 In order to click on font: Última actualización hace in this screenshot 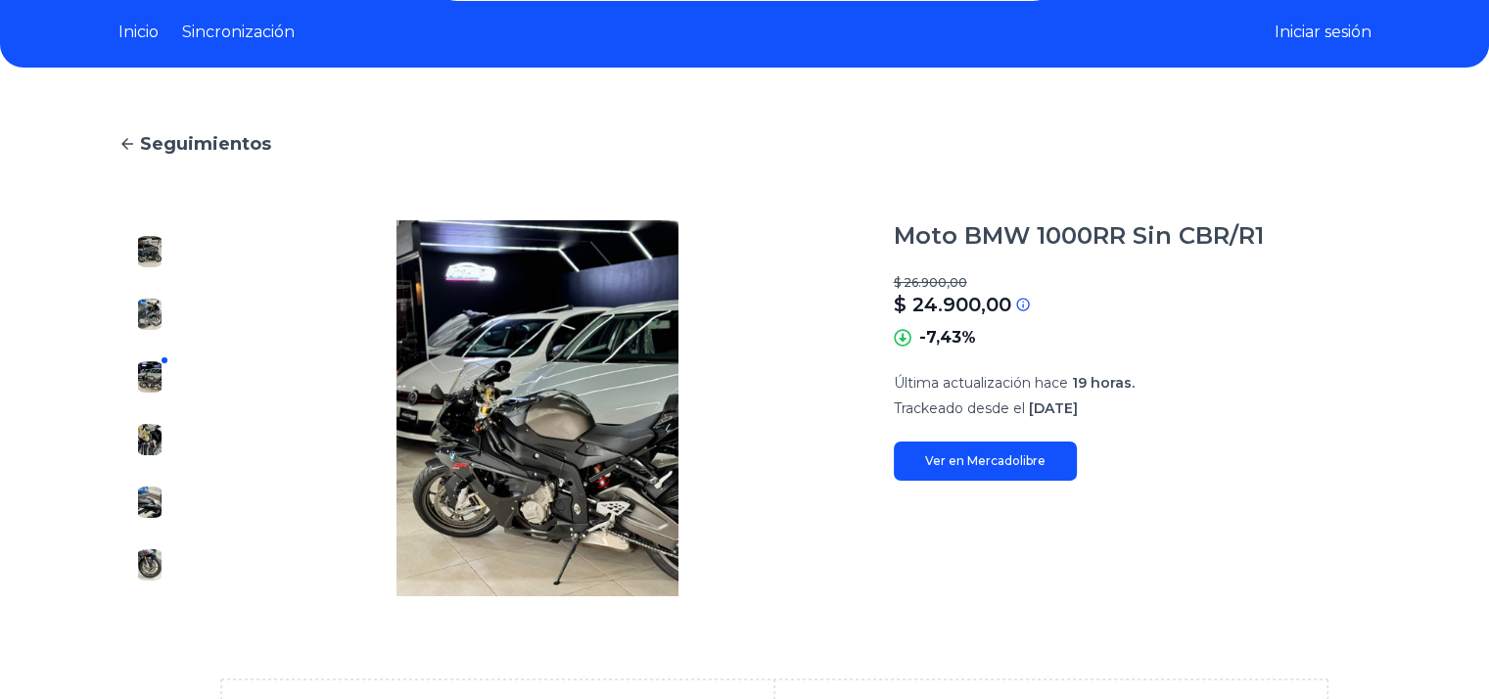, I will do `click(981, 383)`.